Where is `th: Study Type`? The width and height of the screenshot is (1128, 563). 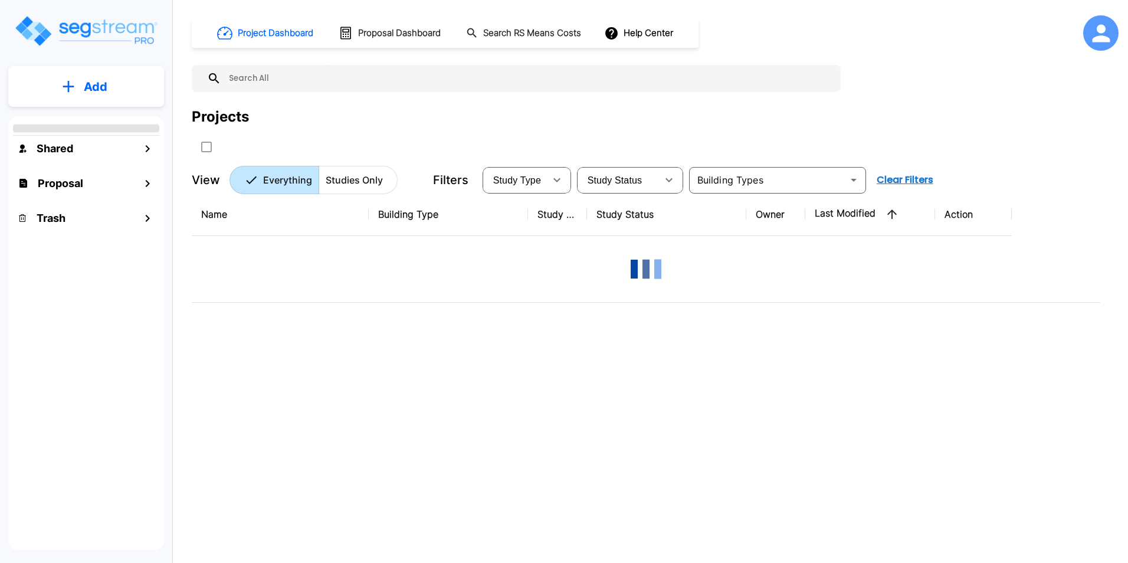 th: Study Type is located at coordinates (558, 214).